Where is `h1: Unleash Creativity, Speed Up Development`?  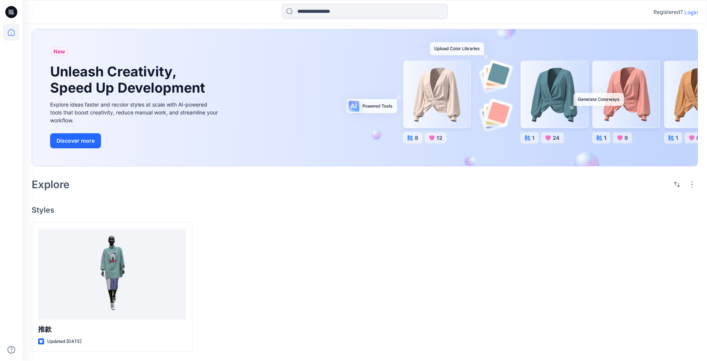
h1: Unleash Creativity, Speed Up Development is located at coordinates (129, 80).